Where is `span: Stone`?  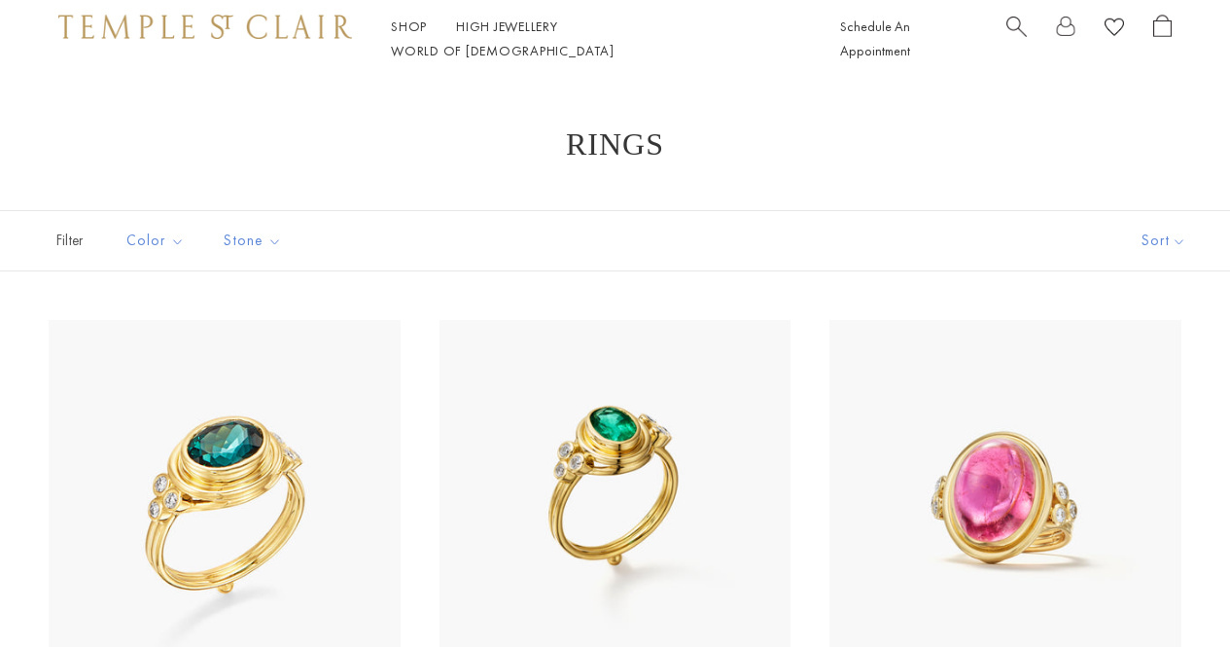 span: Stone is located at coordinates (255, 240).